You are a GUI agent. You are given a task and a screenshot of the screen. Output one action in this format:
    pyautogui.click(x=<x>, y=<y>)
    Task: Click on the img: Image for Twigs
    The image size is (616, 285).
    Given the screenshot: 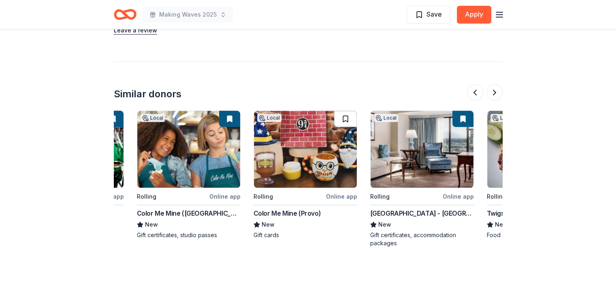 What is the action you would take?
    pyautogui.click(x=538, y=149)
    